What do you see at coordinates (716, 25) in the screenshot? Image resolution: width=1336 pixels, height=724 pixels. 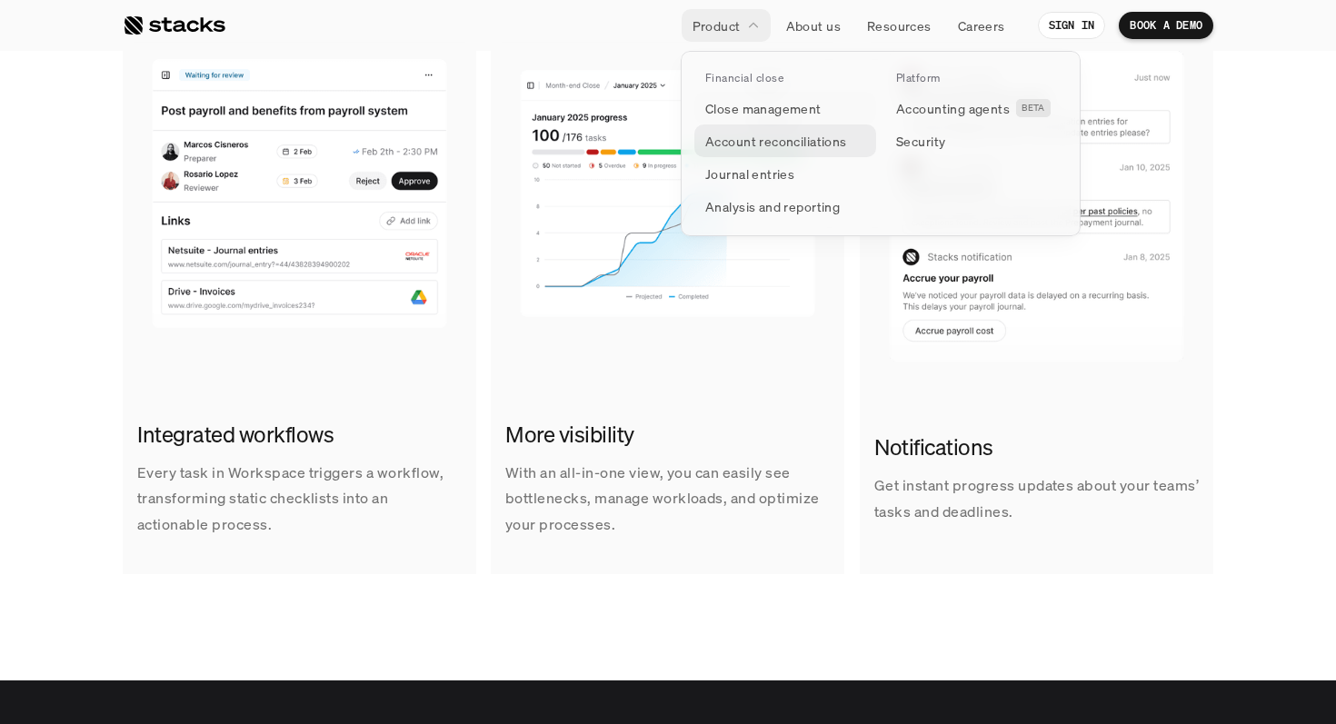 I see `p: Product` at bounding box center [716, 25].